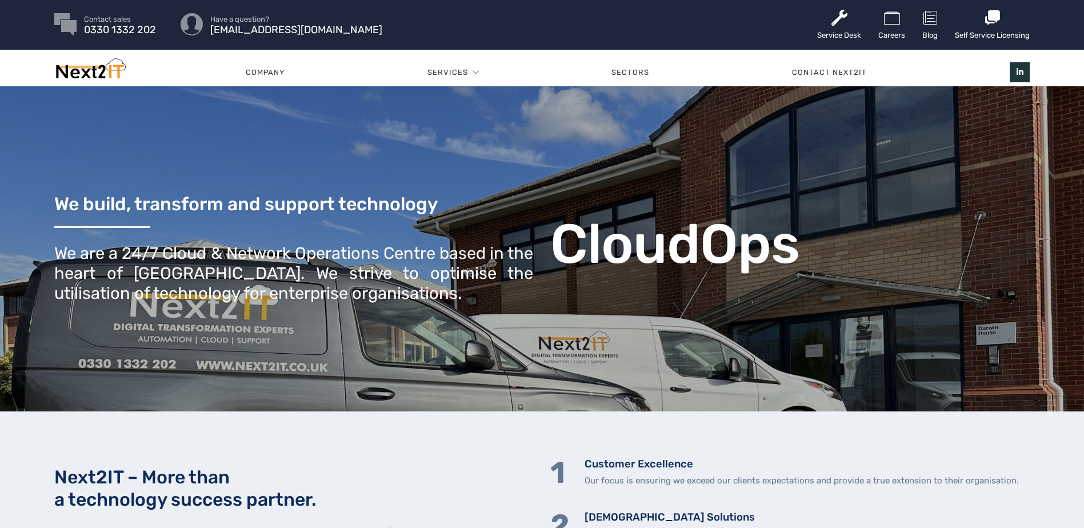  What do you see at coordinates (296, 19) in the screenshot?
I see `span: Have a question?` at bounding box center [296, 19].